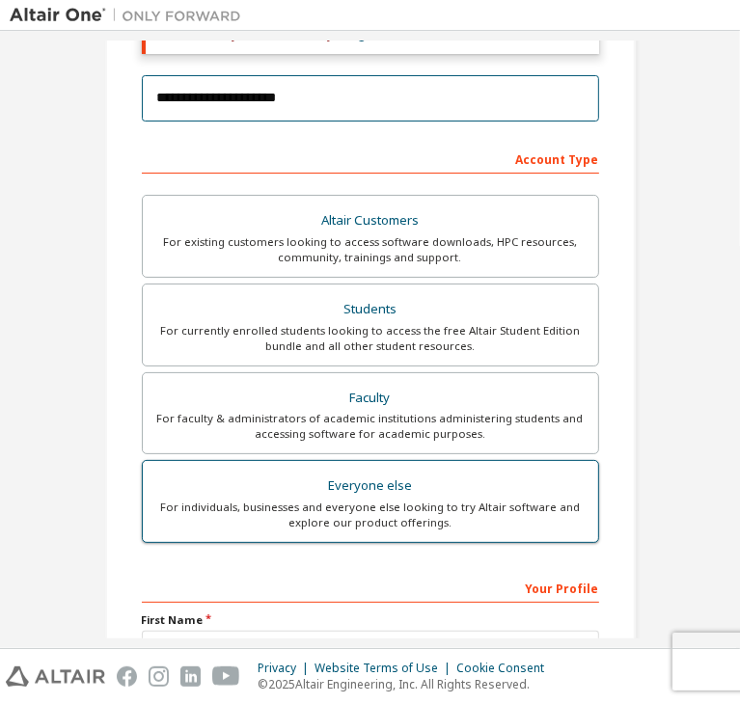 This screenshot has height=704, width=740. What do you see at coordinates (370, 250) in the screenshot?
I see `div: For existing customers looking to access software downloads, HPC resources, community, trainings ...` at bounding box center [370, 250].